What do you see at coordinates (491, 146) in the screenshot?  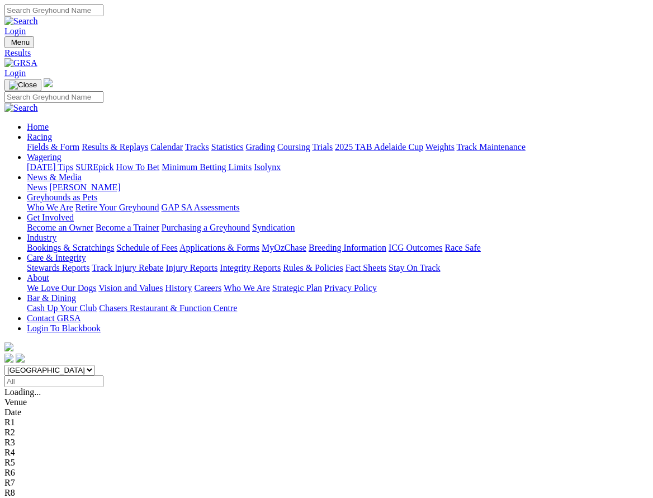 I see `a: Track Maintenance` at bounding box center [491, 146].